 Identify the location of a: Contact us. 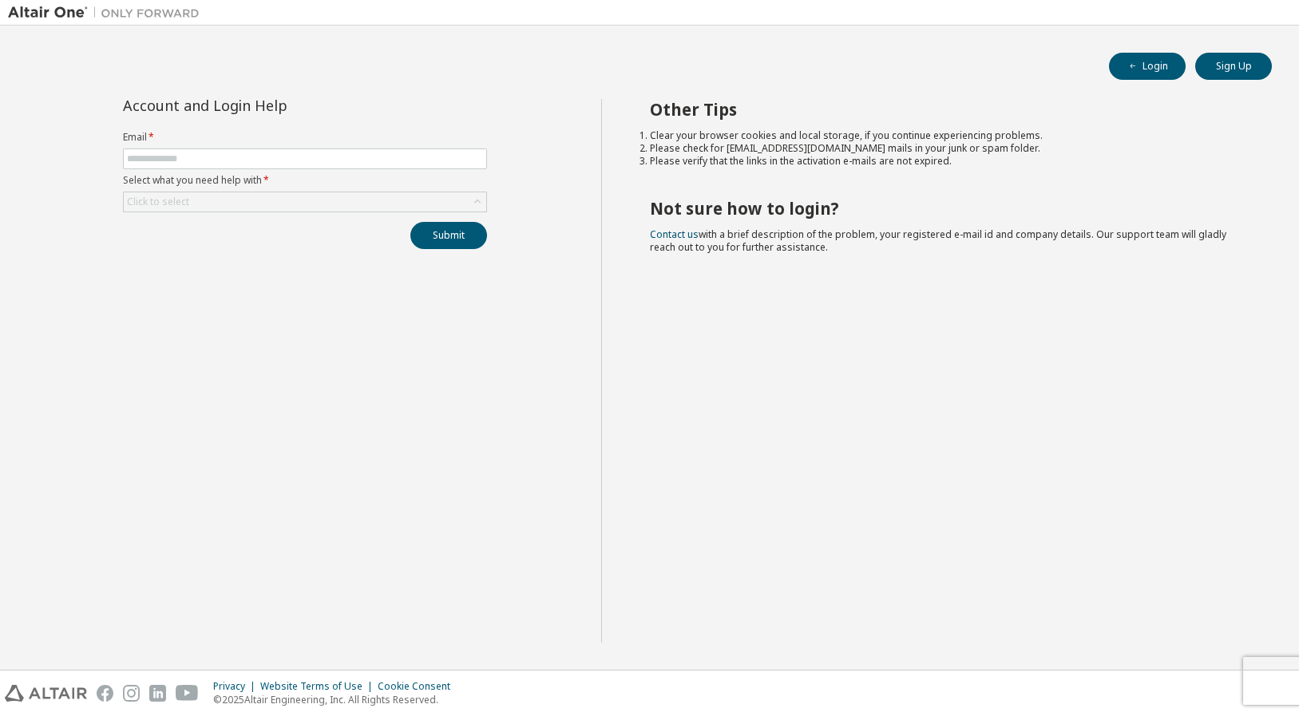
(674, 234).